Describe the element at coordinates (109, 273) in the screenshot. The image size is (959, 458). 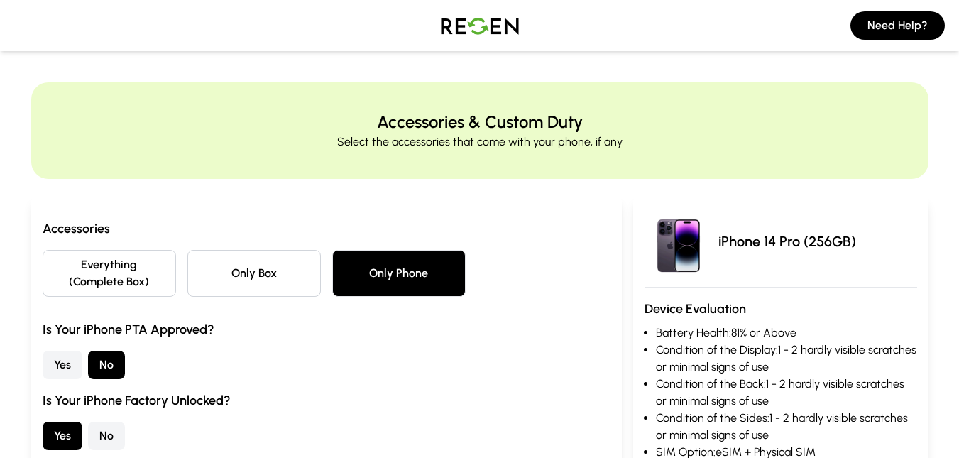
I see `button: Everything (Complete Box)` at that location.